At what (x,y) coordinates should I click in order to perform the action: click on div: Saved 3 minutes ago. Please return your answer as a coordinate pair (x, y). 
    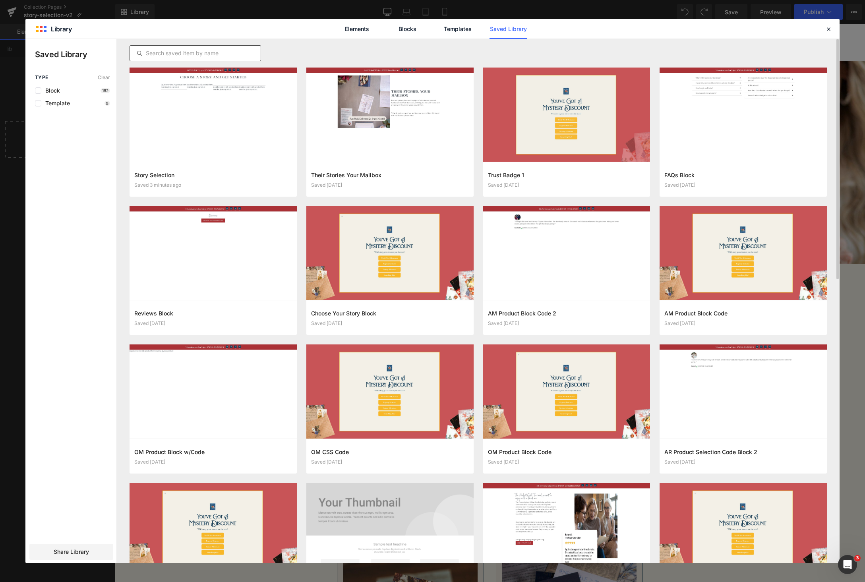
    Looking at the image, I should click on (213, 185).